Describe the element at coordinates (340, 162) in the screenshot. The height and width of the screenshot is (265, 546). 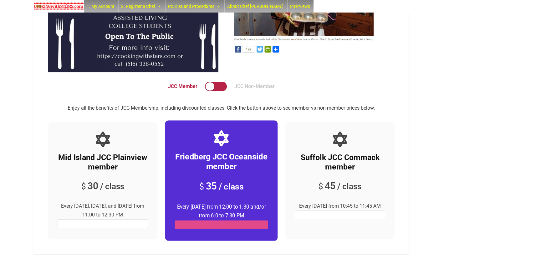
I see `h2: Suffolk JCC Commack member` at that location.